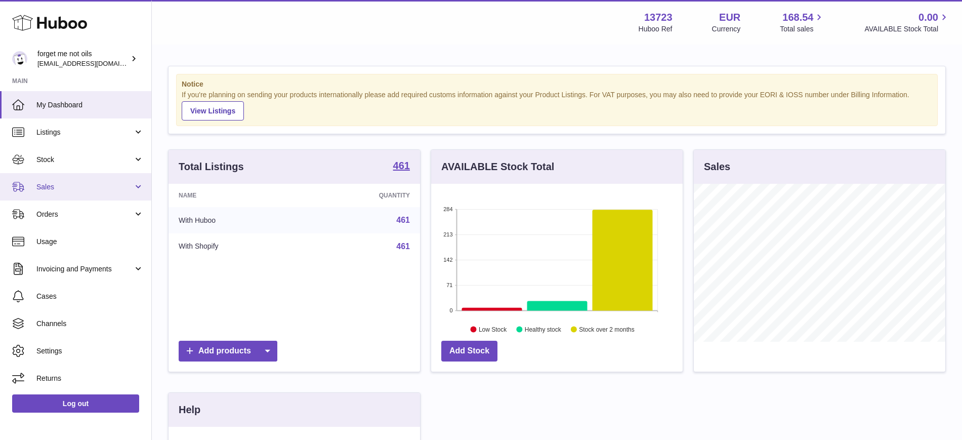 This screenshot has width=962, height=440. I want to click on text: 0, so click(451, 310).